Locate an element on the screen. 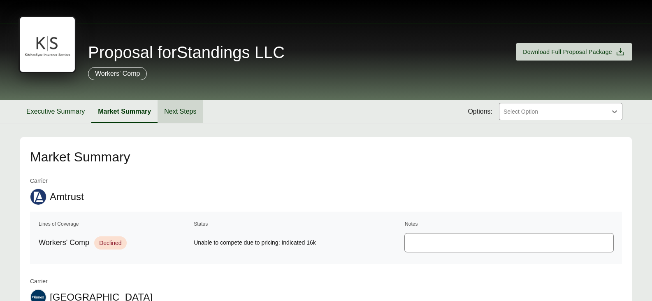  button: Market Summary is located at coordinates (124, 112).